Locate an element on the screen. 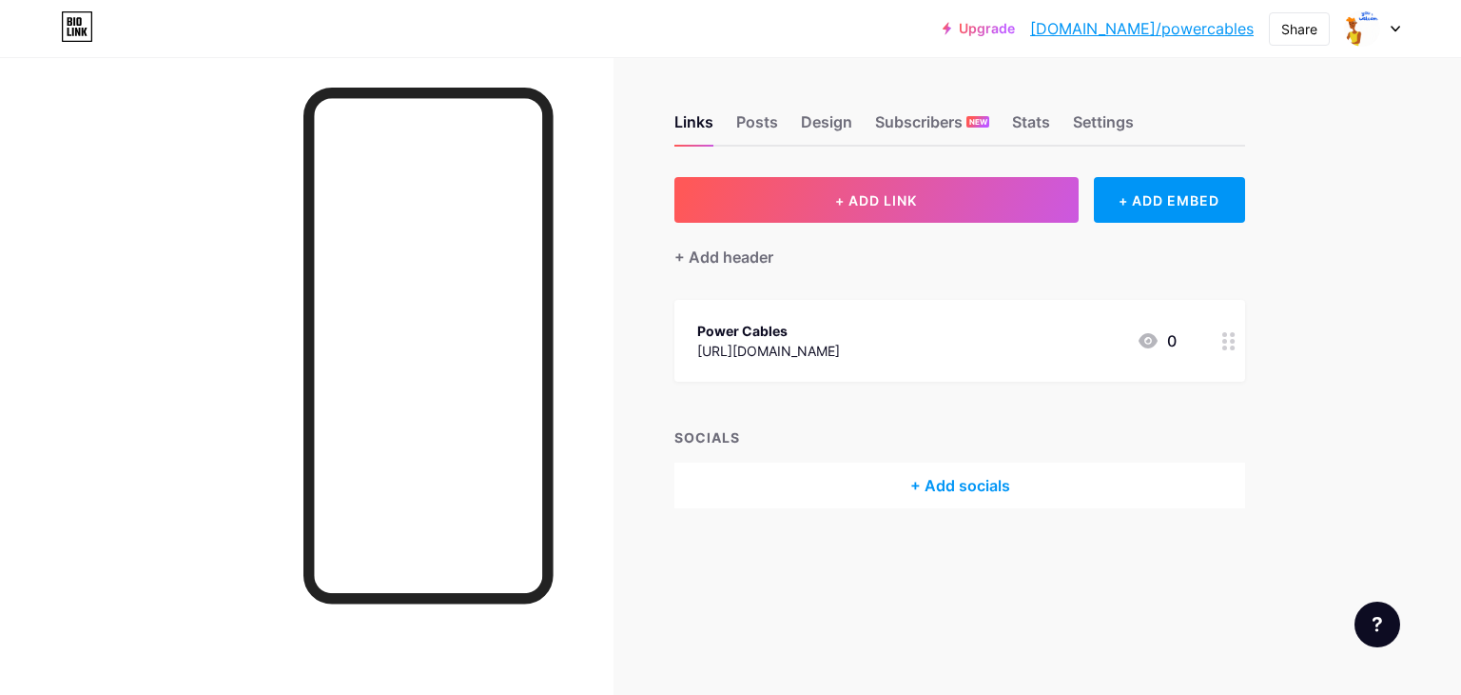  span: + ADD LINK is located at coordinates (876, 200).